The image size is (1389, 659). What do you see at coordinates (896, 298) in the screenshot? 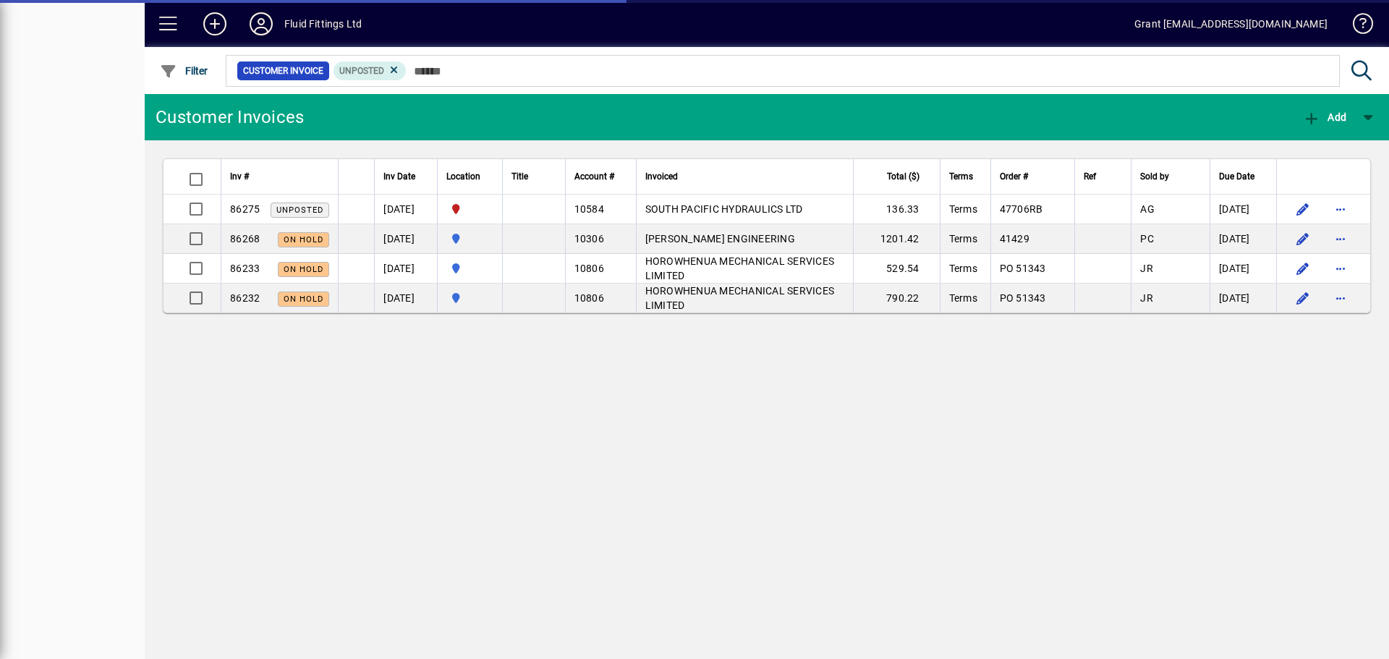
I see `td: 790.22` at bounding box center [896, 298].